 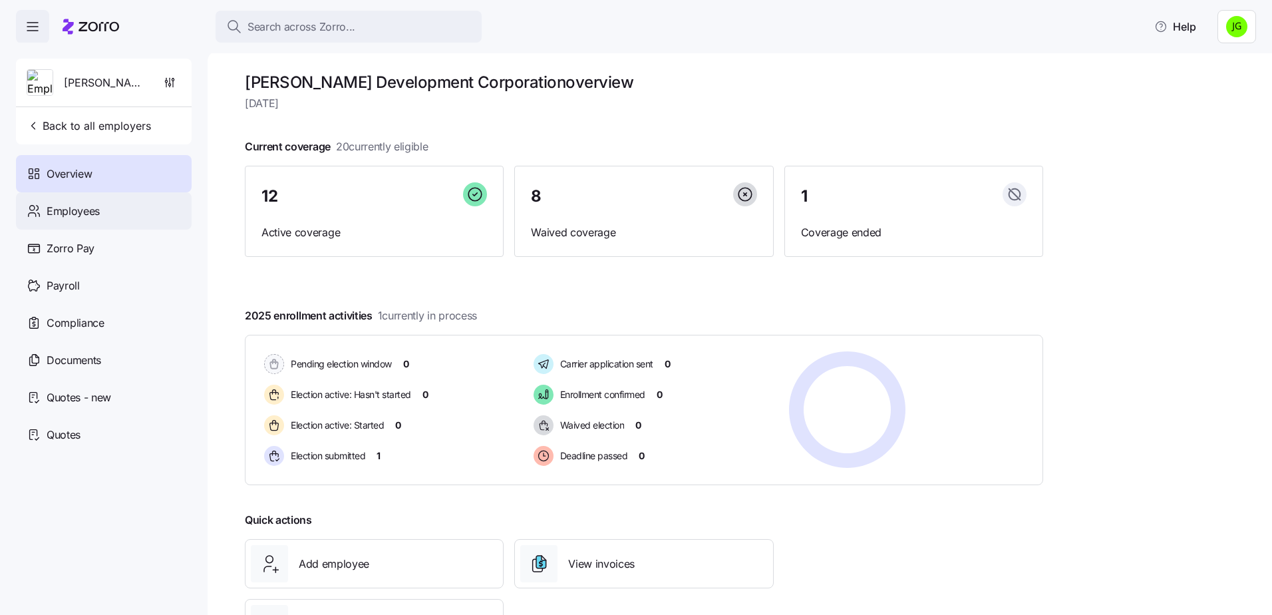 I want to click on span: 2025 enrollment activities, so click(x=361, y=315).